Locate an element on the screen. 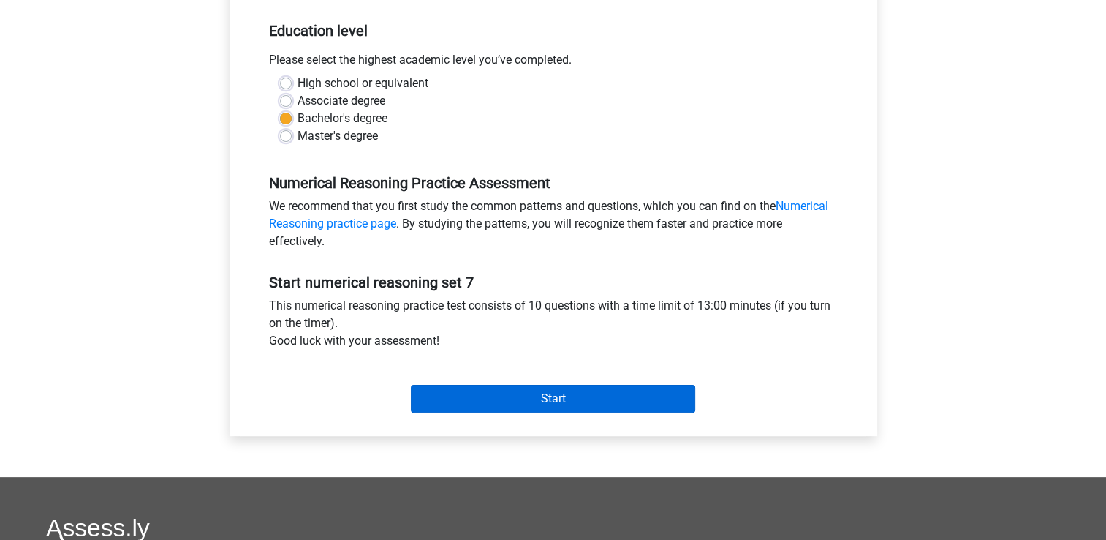 The height and width of the screenshot is (540, 1106). div: We recommend that you first study the common patterns and questions, which you can find on the . ... is located at coordinates (554, 227).